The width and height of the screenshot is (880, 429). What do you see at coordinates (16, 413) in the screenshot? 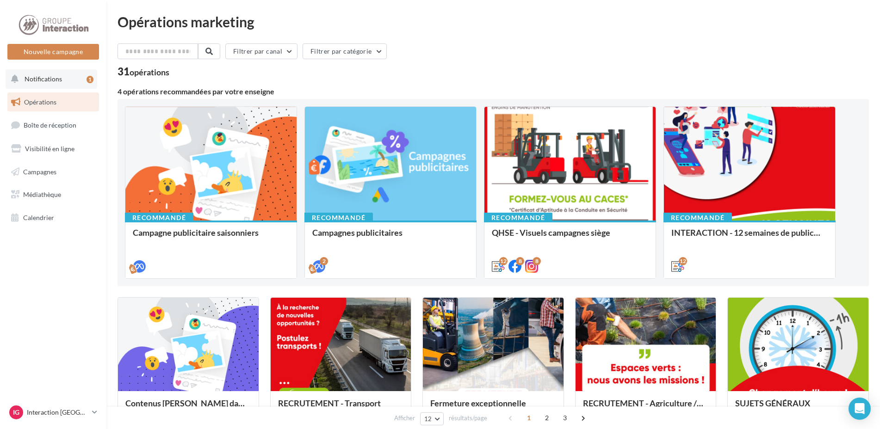
I see `span: IG` at bounding box center [16, 413].